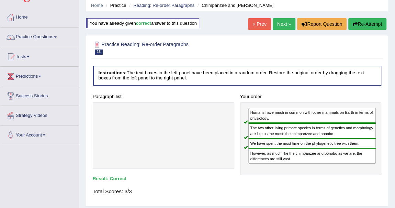  What do you see at coordinates (40, 56) in the screenshot?
I see `a: Tests` at bounding box center [40, 56].